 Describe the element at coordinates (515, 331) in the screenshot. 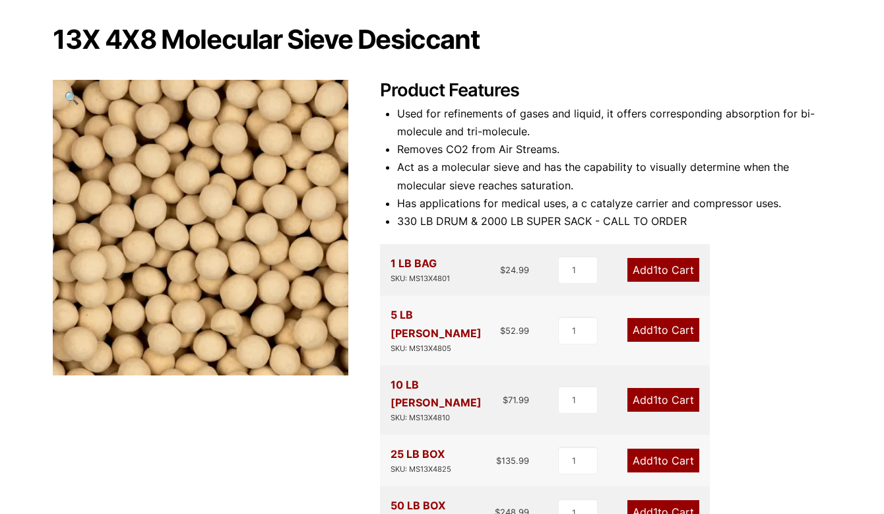

I see `bdi: 52.99` at that location.